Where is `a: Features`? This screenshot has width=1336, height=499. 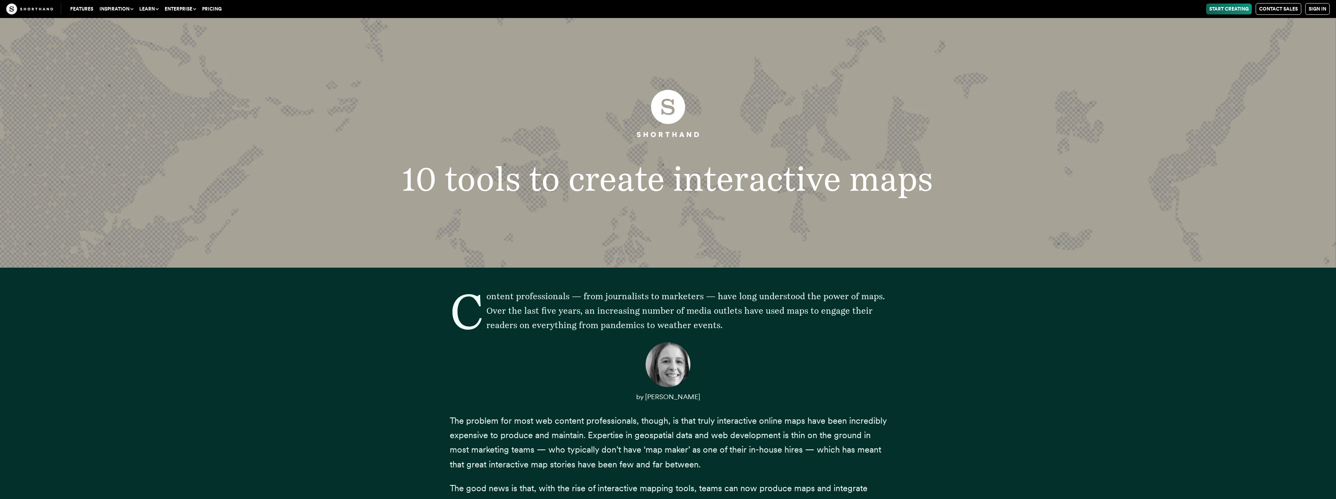 a: Features is located at coordinates (82, 9).